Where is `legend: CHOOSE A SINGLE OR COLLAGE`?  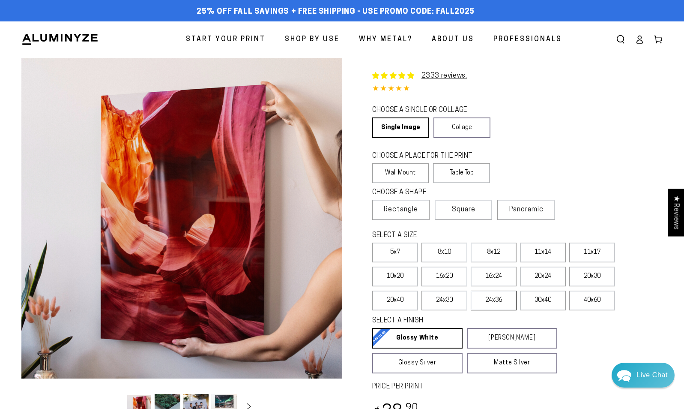
legend: CHOOSE A SINGLE OR COLLAGE is located at coordinates (428, 110).